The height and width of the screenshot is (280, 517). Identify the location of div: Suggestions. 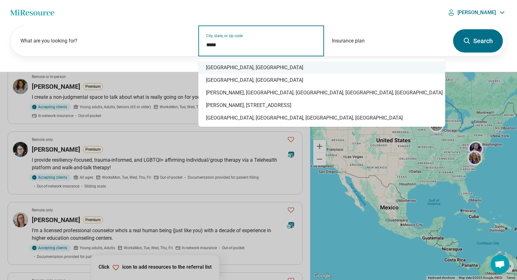
(322, 93).